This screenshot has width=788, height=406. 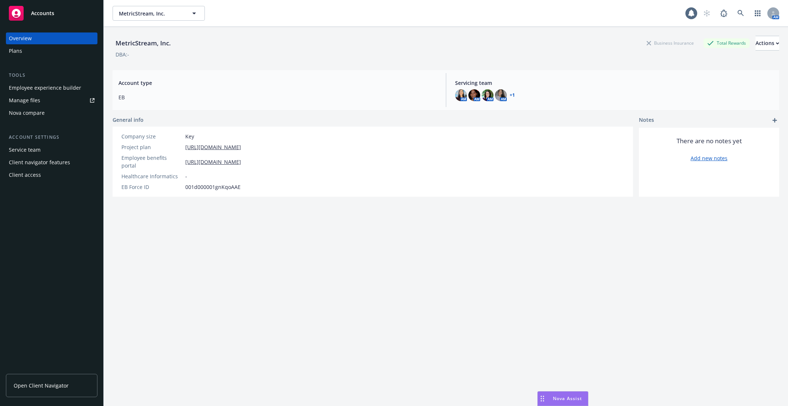 What do you see at coordinates (42, 13) in the screenshot?
I see `span: Accounts` at bounding box center [42, 13].